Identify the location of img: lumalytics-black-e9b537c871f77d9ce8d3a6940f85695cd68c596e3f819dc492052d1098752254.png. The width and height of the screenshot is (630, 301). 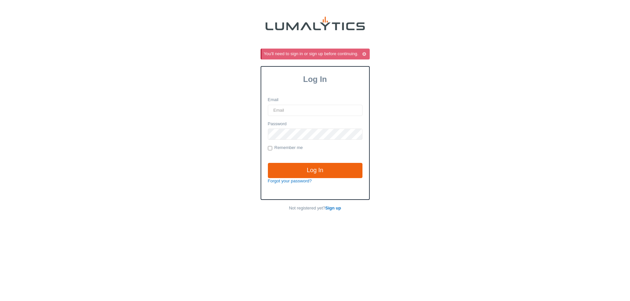
(315, 23).